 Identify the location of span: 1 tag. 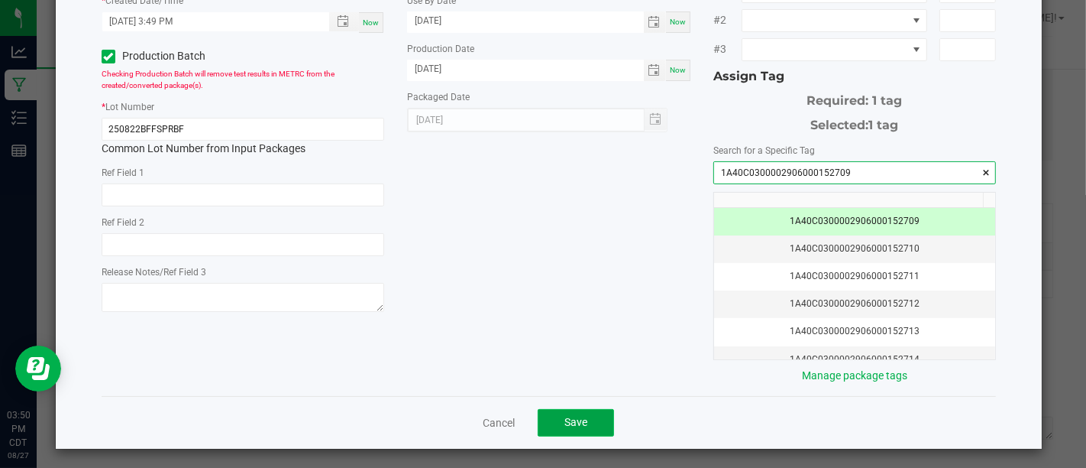
(883, 125).